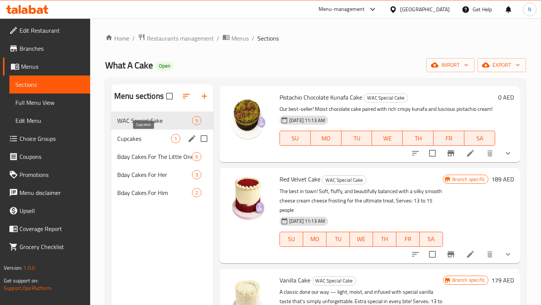 This screenshot has height=305, width=541. I want to click on span: Bday Cakes For Her, so click(154, 175).